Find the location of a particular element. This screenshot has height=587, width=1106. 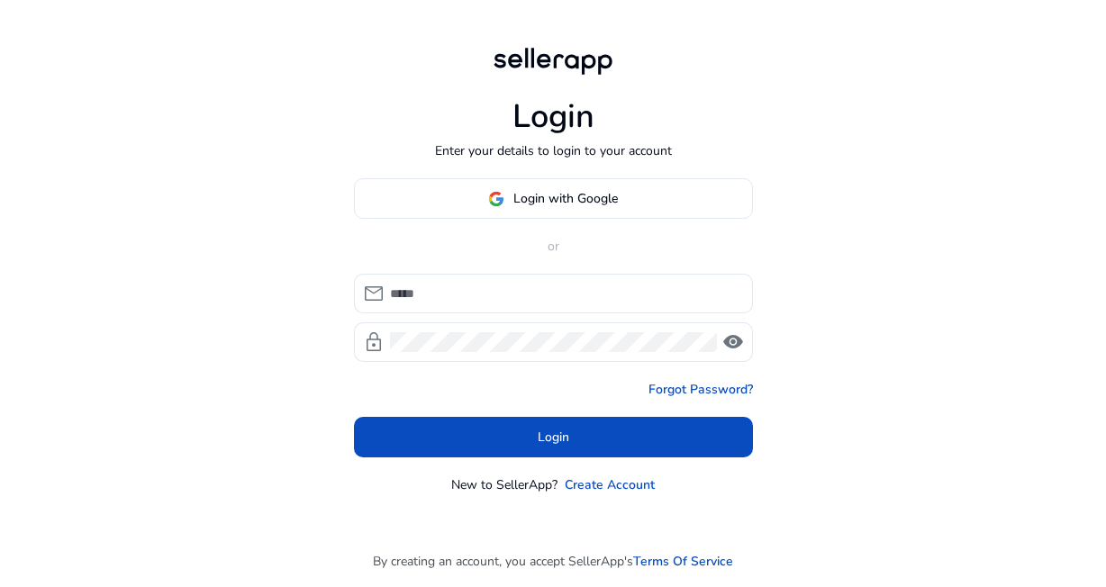

a: Terms Of Service is located at coordinates (683, 561).